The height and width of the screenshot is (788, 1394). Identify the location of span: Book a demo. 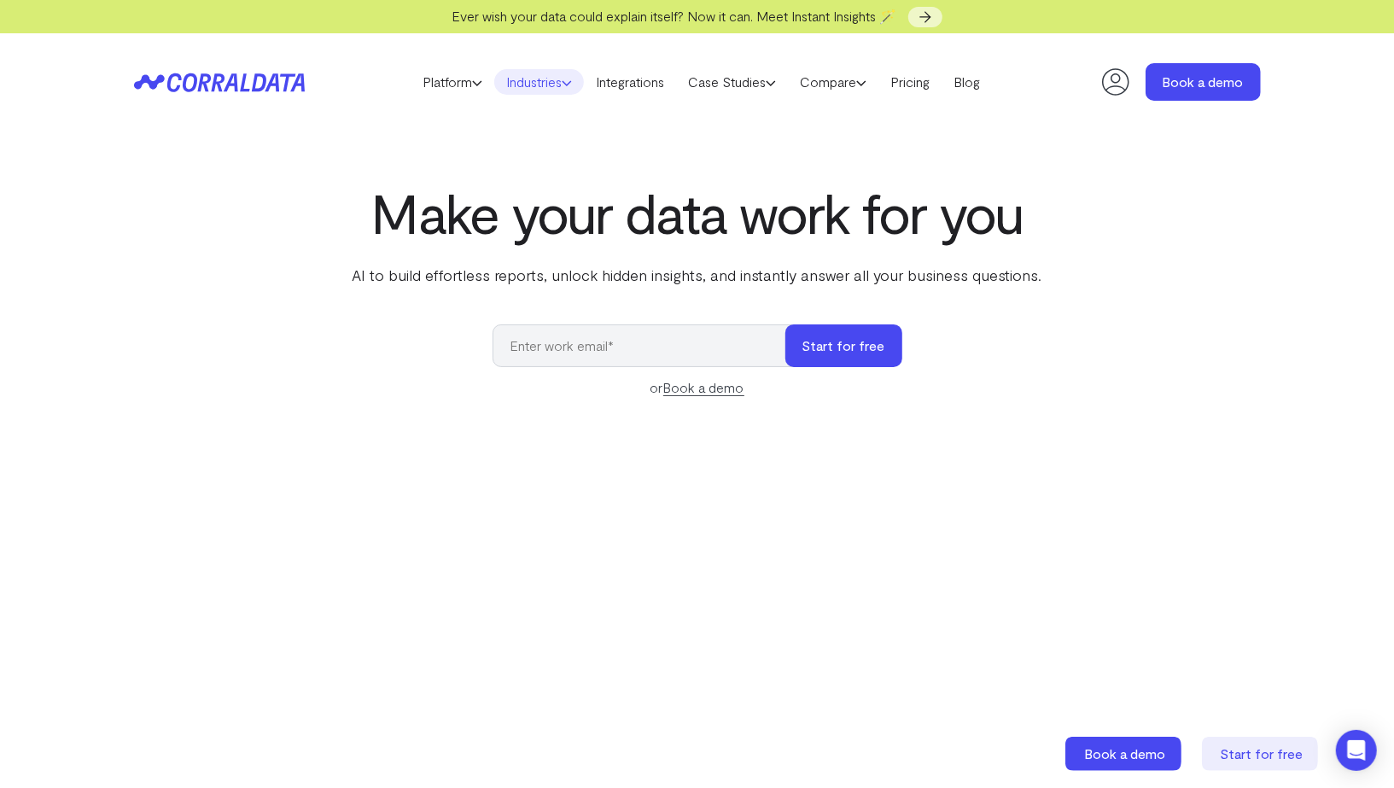
(1125, 753).